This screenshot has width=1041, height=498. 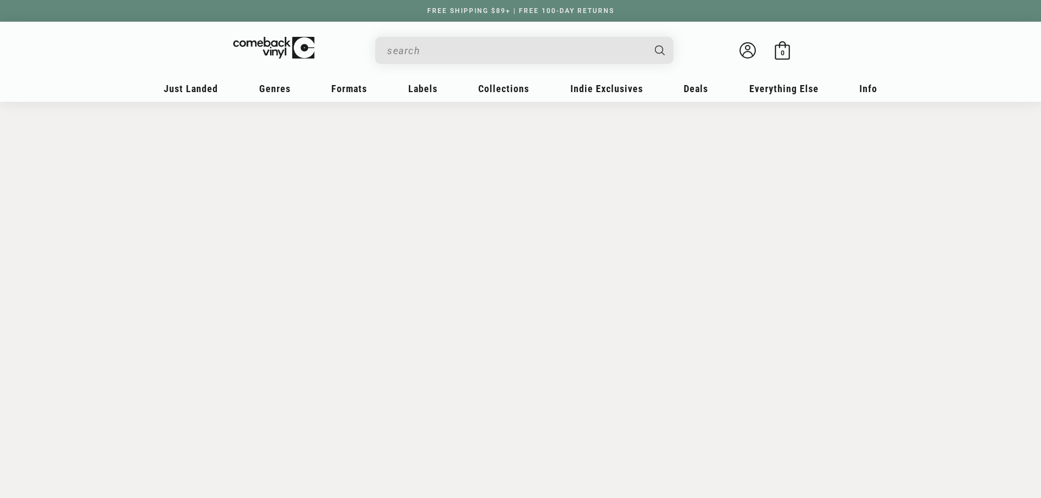 I want to click on span: Just Landed, so click(x=191, y=88).